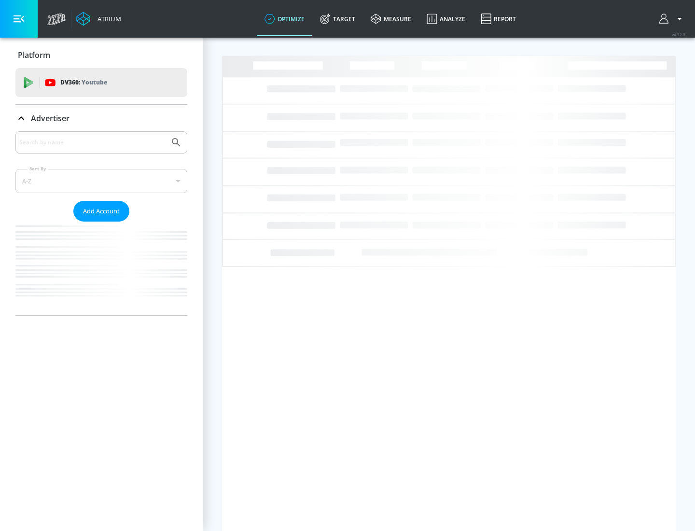  What do you see at coordinates (338, 19) in the screenshot?
I see `a: Target` at bounding box center [338, 19].